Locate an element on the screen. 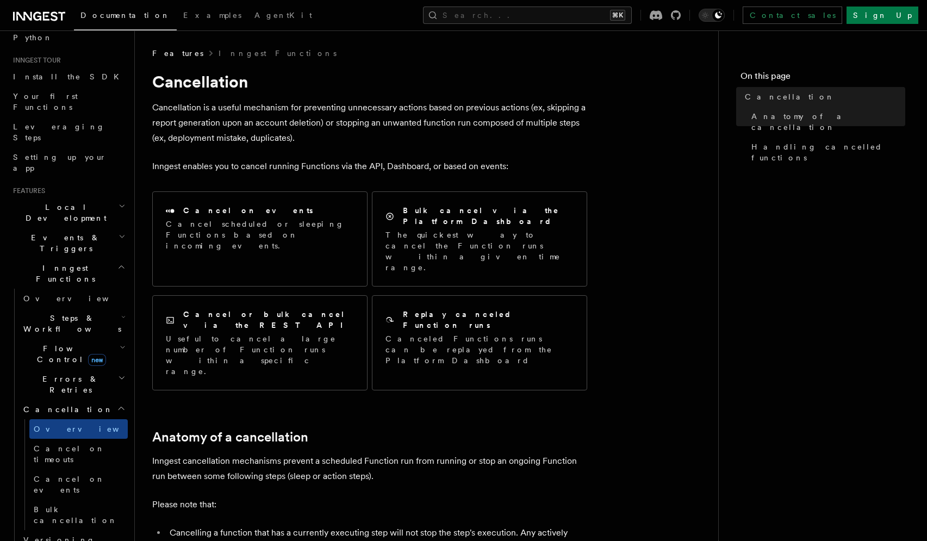 The width and height of the screenshot is (927, 541). span: Documentation is located at coordinates (125, 15).